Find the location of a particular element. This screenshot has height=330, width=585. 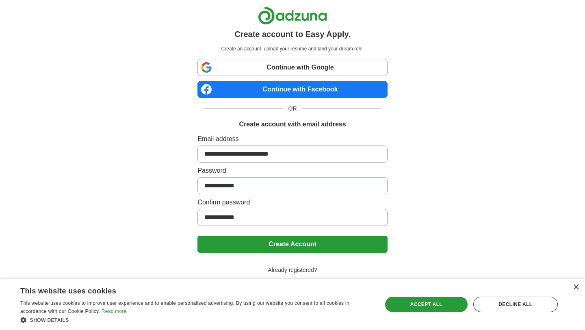

span: Already registered? is located at coordinates (292, 270).